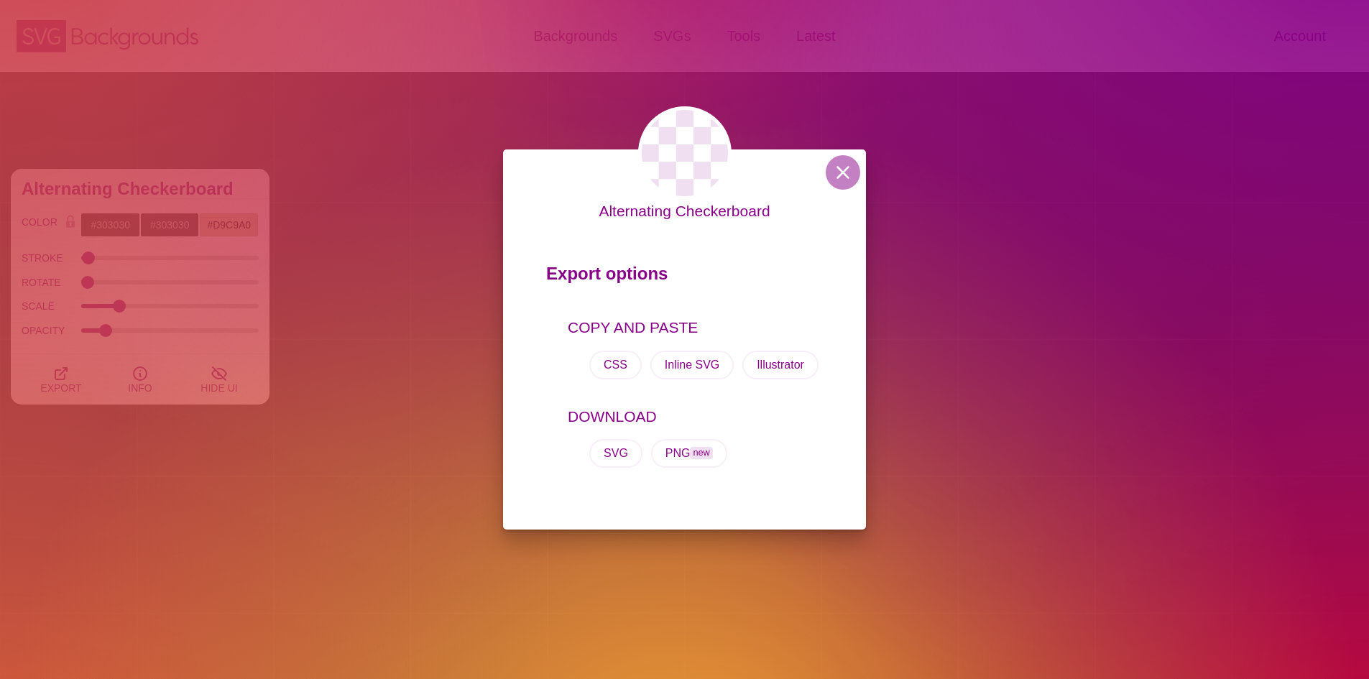 This screenshot has height=679, width=1369. I want to click on button: CSS, so click(615, 365).